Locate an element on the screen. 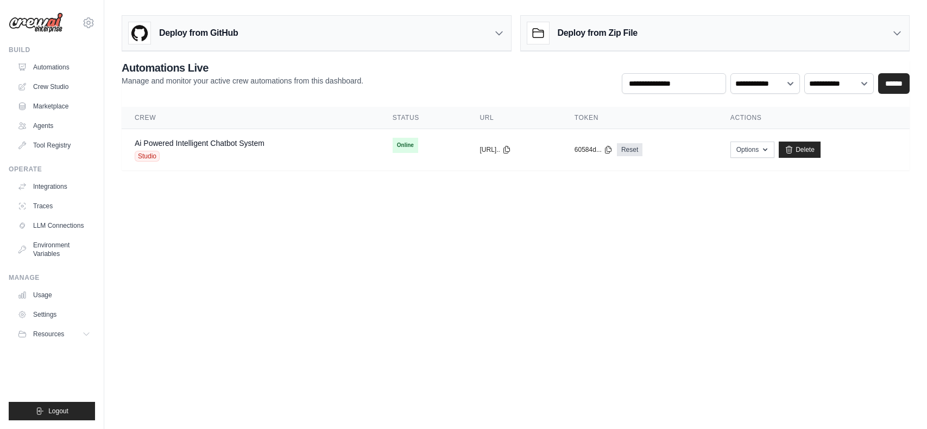 The image size is (927, 429). button: 60584d... is located at coordinates (593, 150).